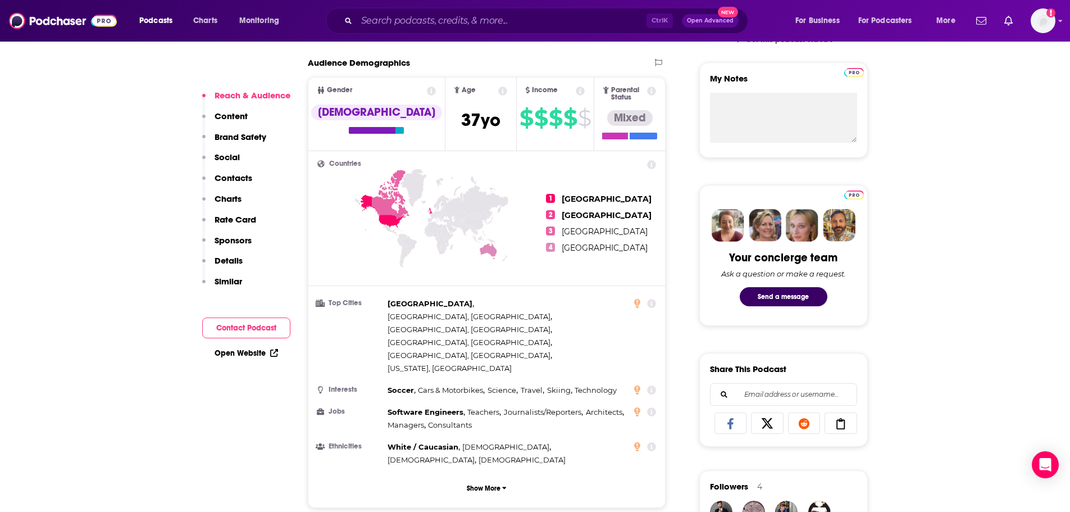  Describe the element at coordinates (350, 389) in the screenshot. I see `h3: Interests` at that location.